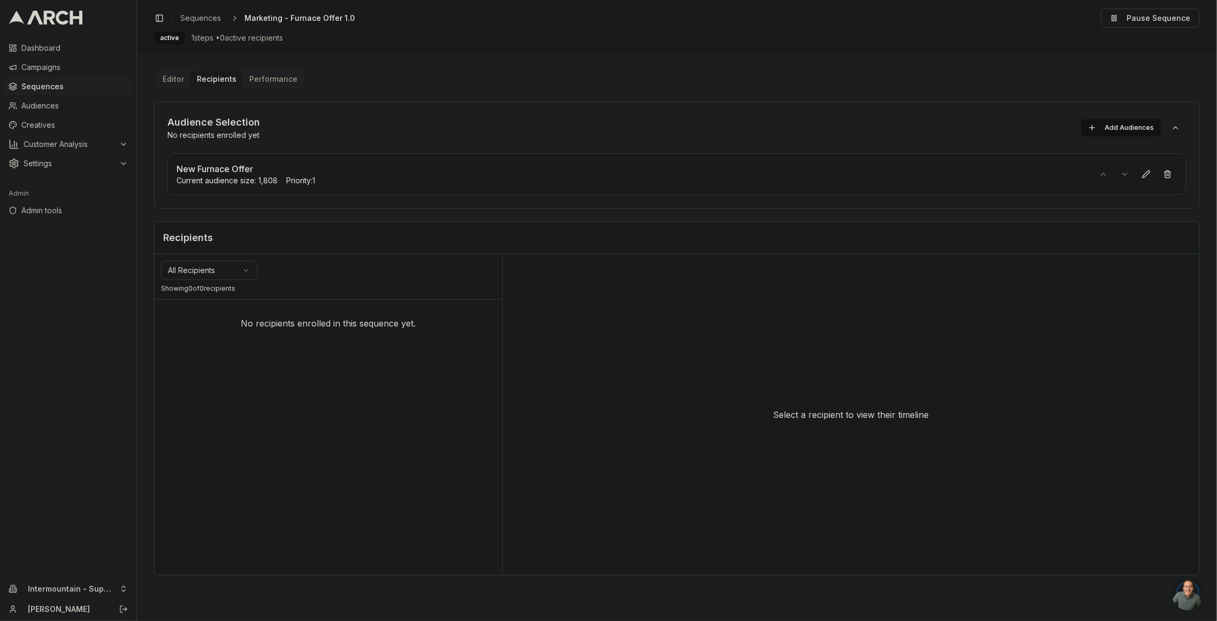  What do you see at coordinates (227, 181) in the screenshot?
I see `span: Current audience size: 1,808` at bounding box center [227, 181].